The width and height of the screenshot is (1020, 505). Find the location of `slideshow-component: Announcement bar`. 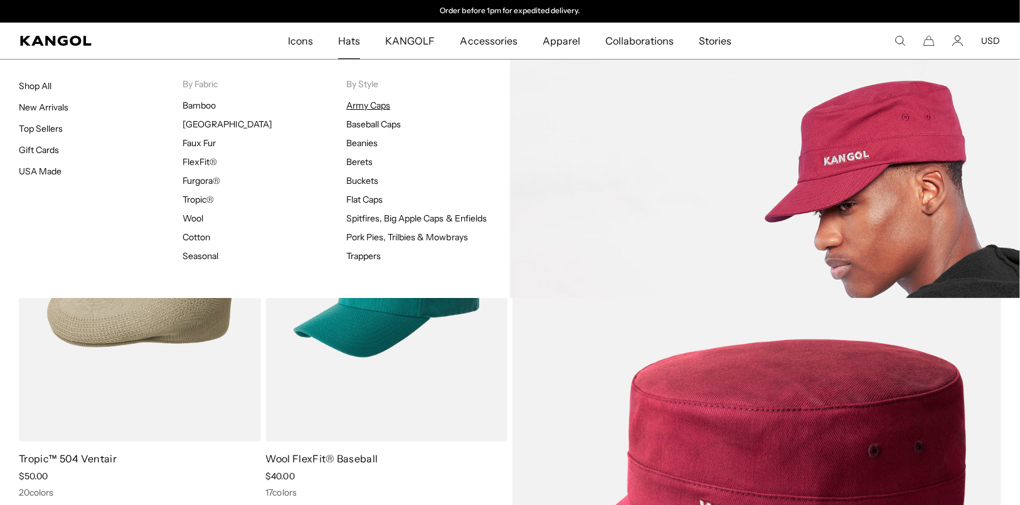

slideshow-component: Announcement bar is located at coordinates (510, 11).